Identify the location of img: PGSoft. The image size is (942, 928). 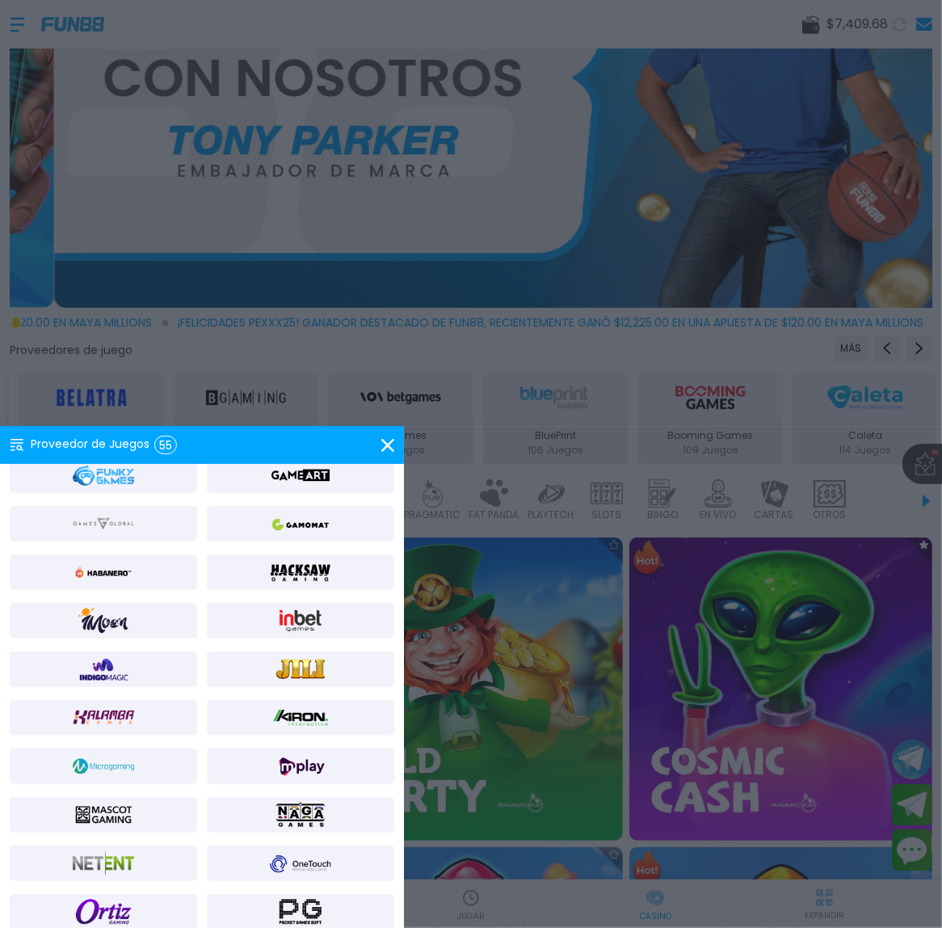
(301, 912).